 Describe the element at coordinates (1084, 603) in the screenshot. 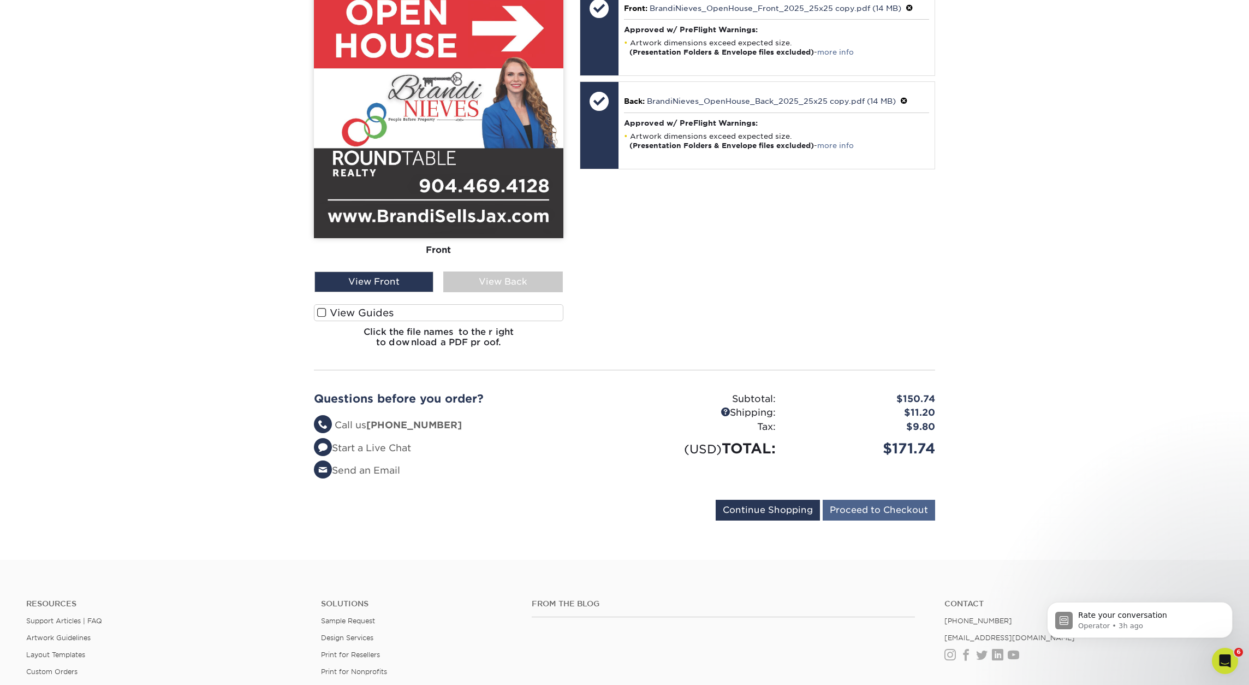

I see `h4: Contact` at that location.